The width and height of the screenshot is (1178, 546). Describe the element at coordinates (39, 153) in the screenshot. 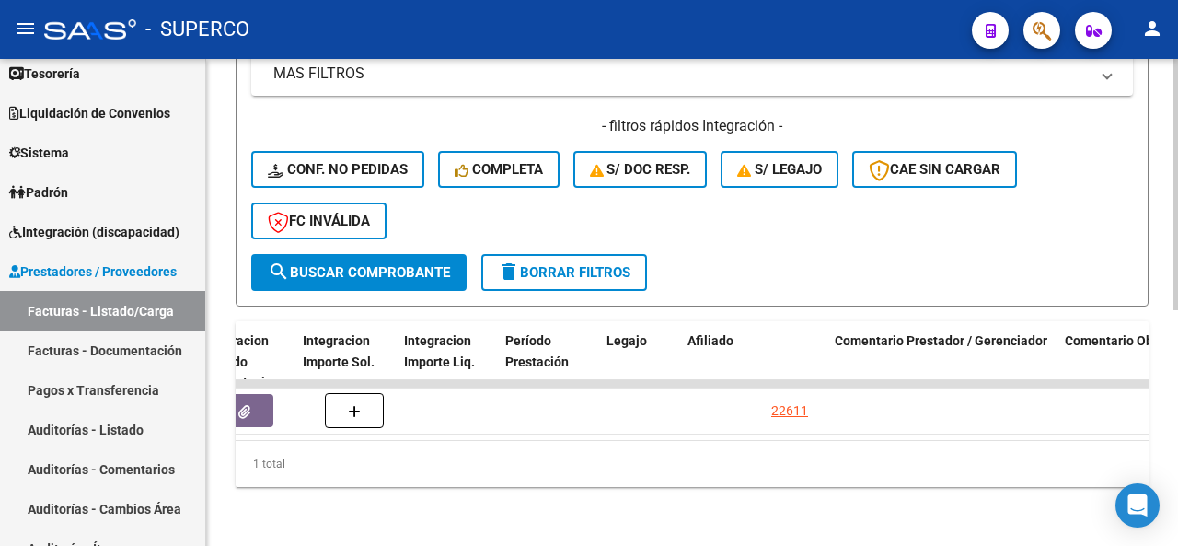

I see `span: Sistema` at that location.